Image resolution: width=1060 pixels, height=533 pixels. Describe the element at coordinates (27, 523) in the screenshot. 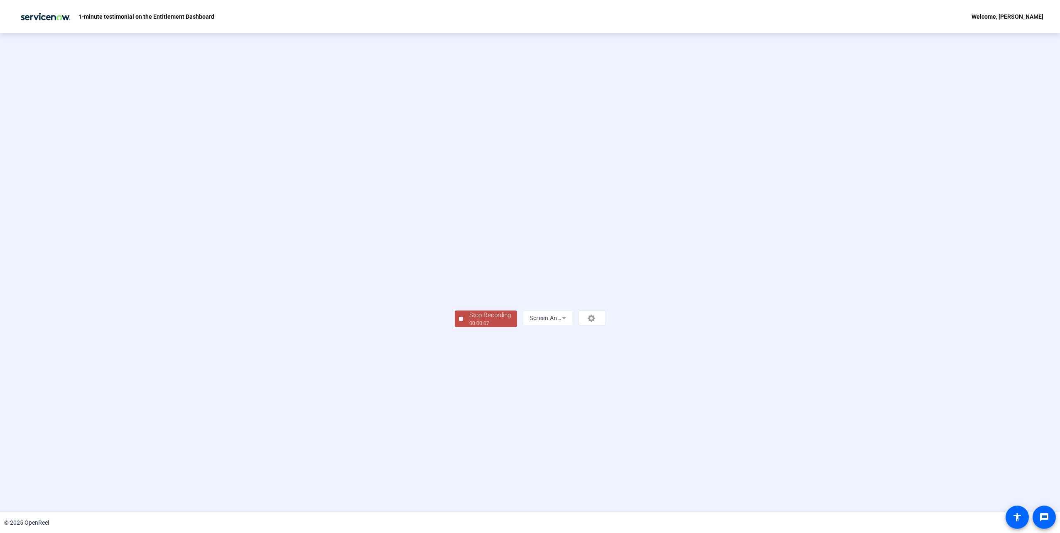

I see `div: © 2025 OpenReel` at that location.